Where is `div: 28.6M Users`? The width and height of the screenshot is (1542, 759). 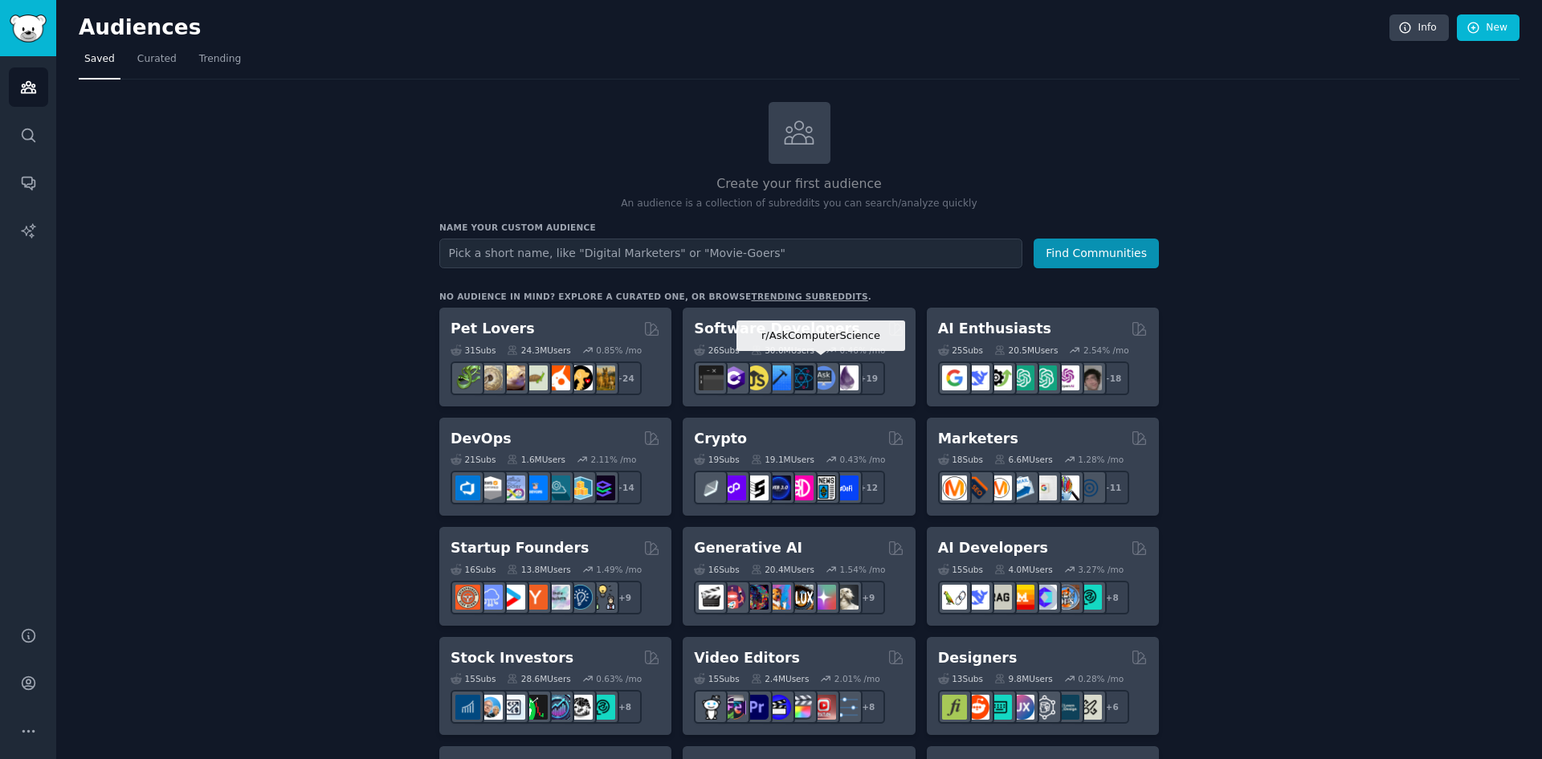 div: 28.6M Users is located at coordinates (538, 679).